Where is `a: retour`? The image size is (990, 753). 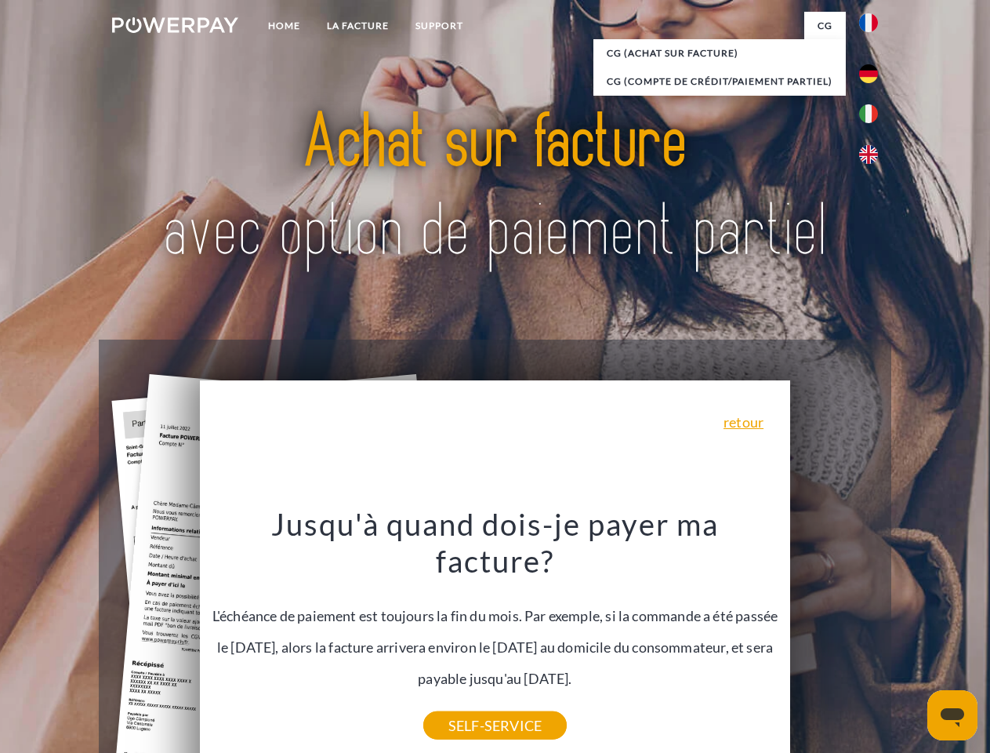 a: retour is located at coordinates (743, 422).